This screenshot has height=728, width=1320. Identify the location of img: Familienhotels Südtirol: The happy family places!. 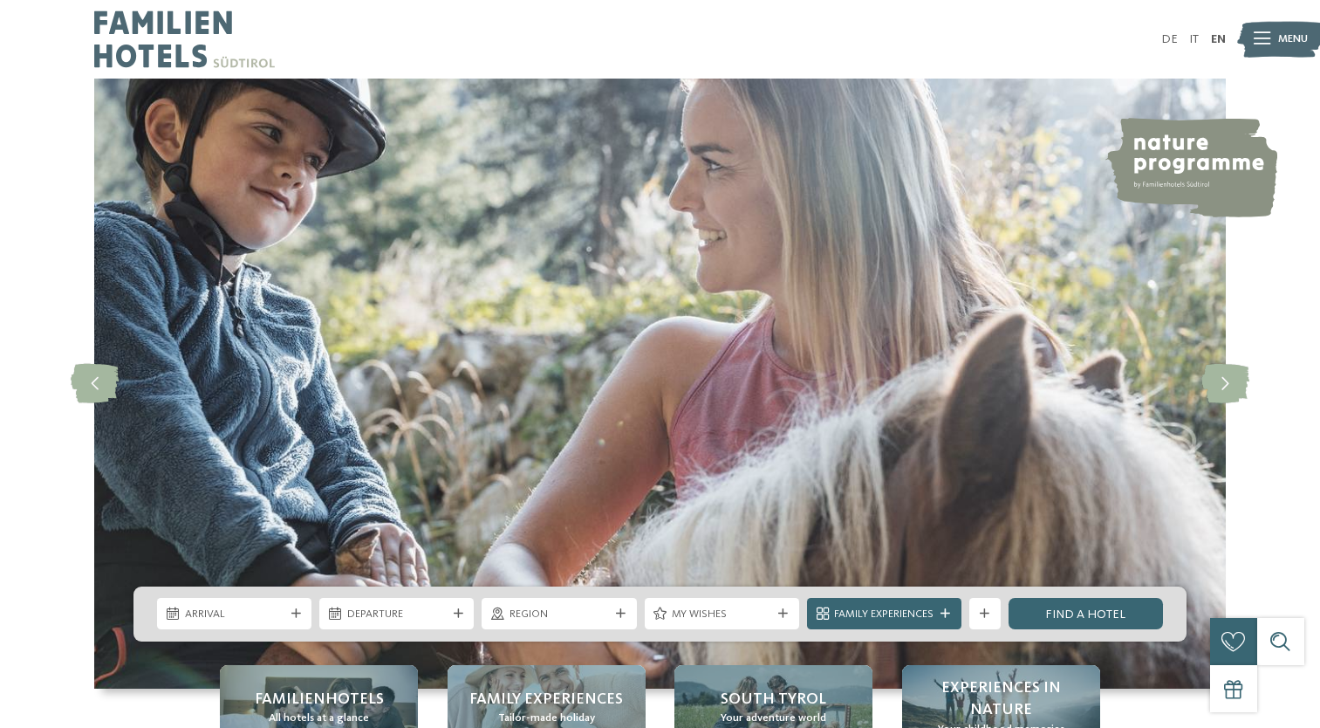
(659, 383).